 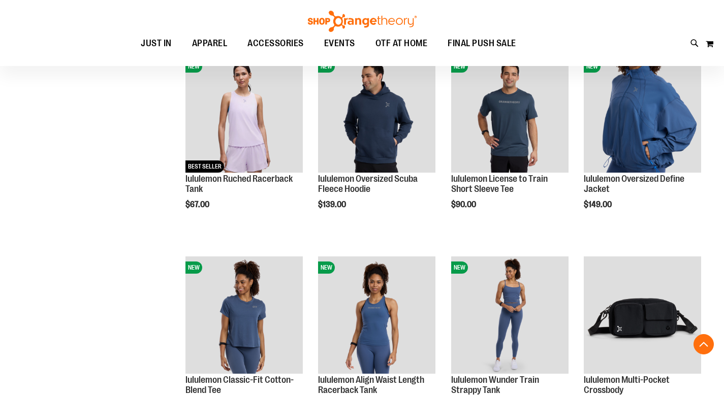 I want to click on a: lululemon Ruched Racerback Tank, so click(x=239, y=184).